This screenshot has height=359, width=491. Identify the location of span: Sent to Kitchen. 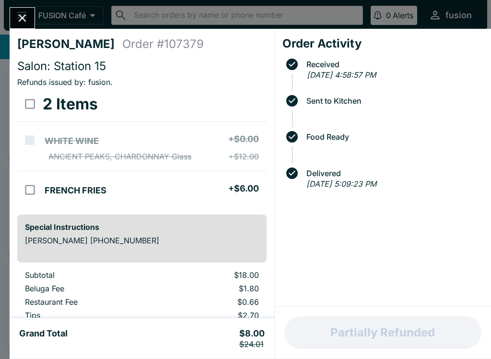
(392, 101).